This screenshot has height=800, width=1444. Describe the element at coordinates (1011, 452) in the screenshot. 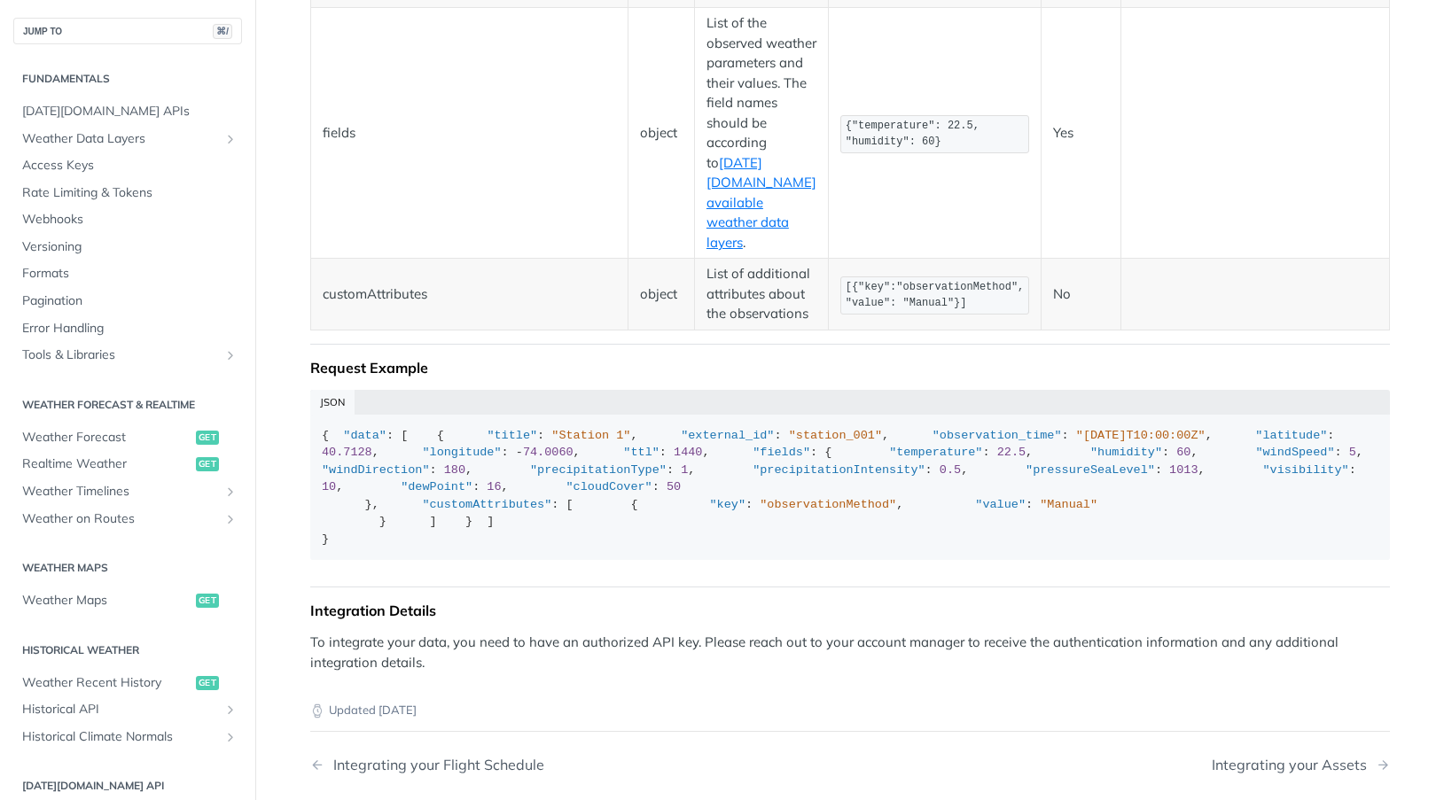

I see `span: 22.5` at that location.